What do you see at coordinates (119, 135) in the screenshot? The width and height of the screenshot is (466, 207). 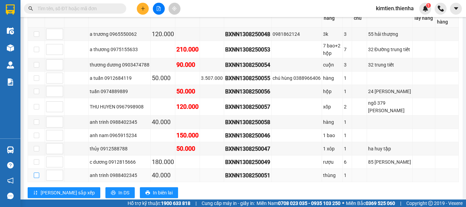 I see `div: anh nam 0965915234` at bounding box center [119, 135].